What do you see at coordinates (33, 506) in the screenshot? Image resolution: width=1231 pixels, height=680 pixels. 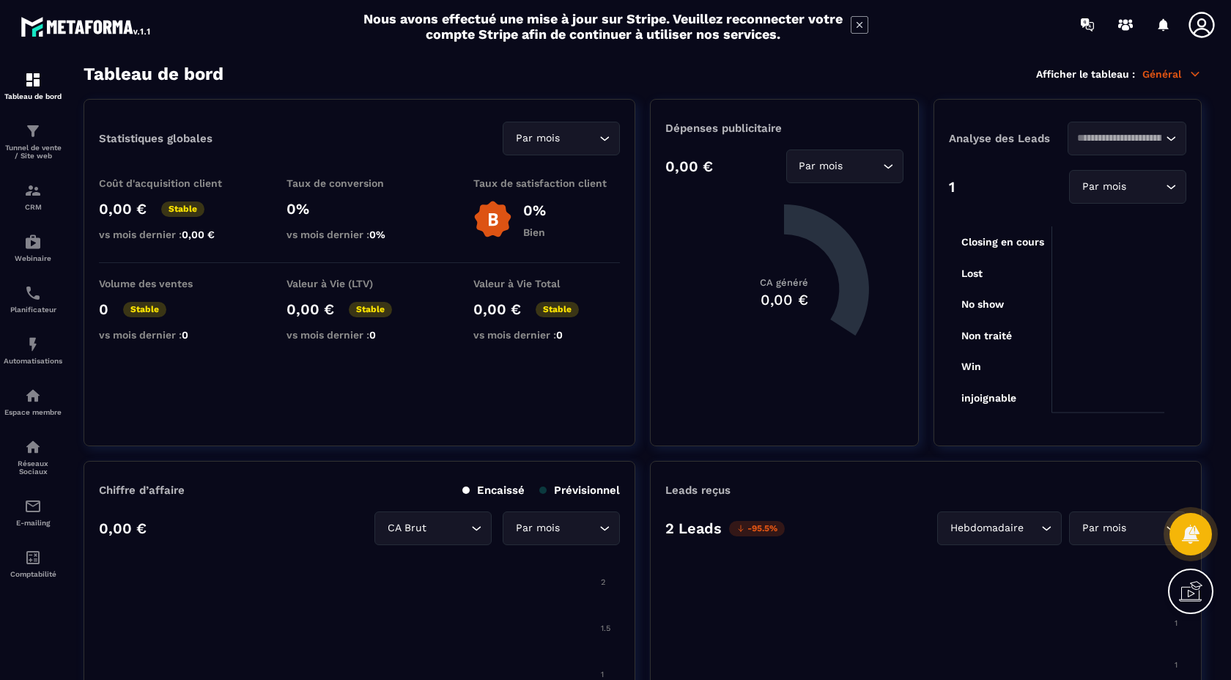 I see `img: email` at bounding box center [33, 506].